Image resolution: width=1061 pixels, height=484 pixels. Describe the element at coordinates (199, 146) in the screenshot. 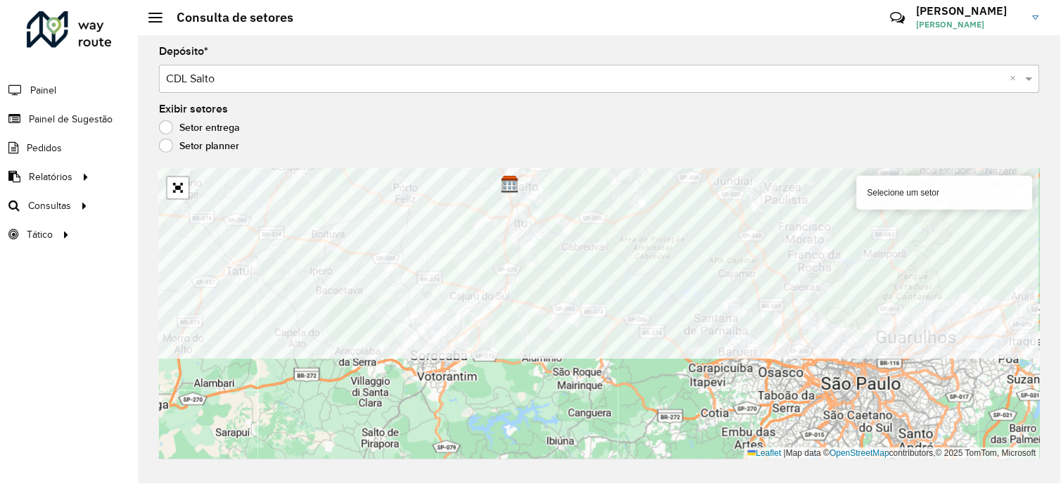

I see `label: Setor planner` at that location.